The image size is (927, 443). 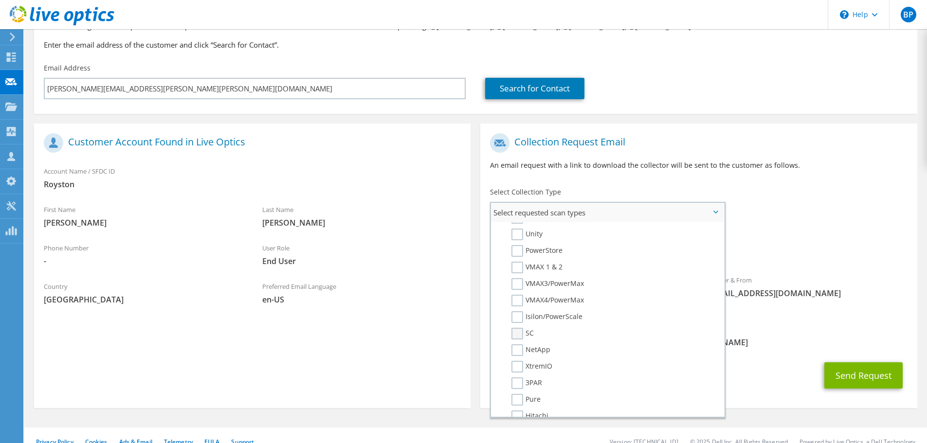 What do you see at coordinates (143, 216) in the screenshot?
I see `div: First Name` at bounding box center [143, 216].